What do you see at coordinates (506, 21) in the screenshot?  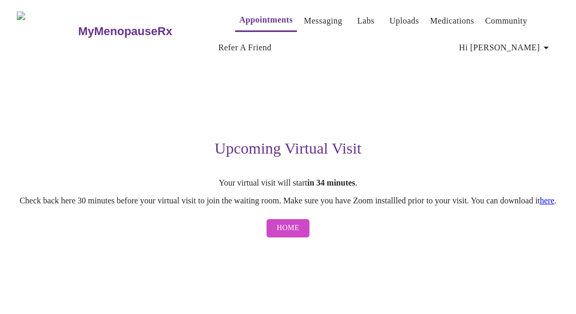 I see `button: Community` at bounding box center [506, 21].